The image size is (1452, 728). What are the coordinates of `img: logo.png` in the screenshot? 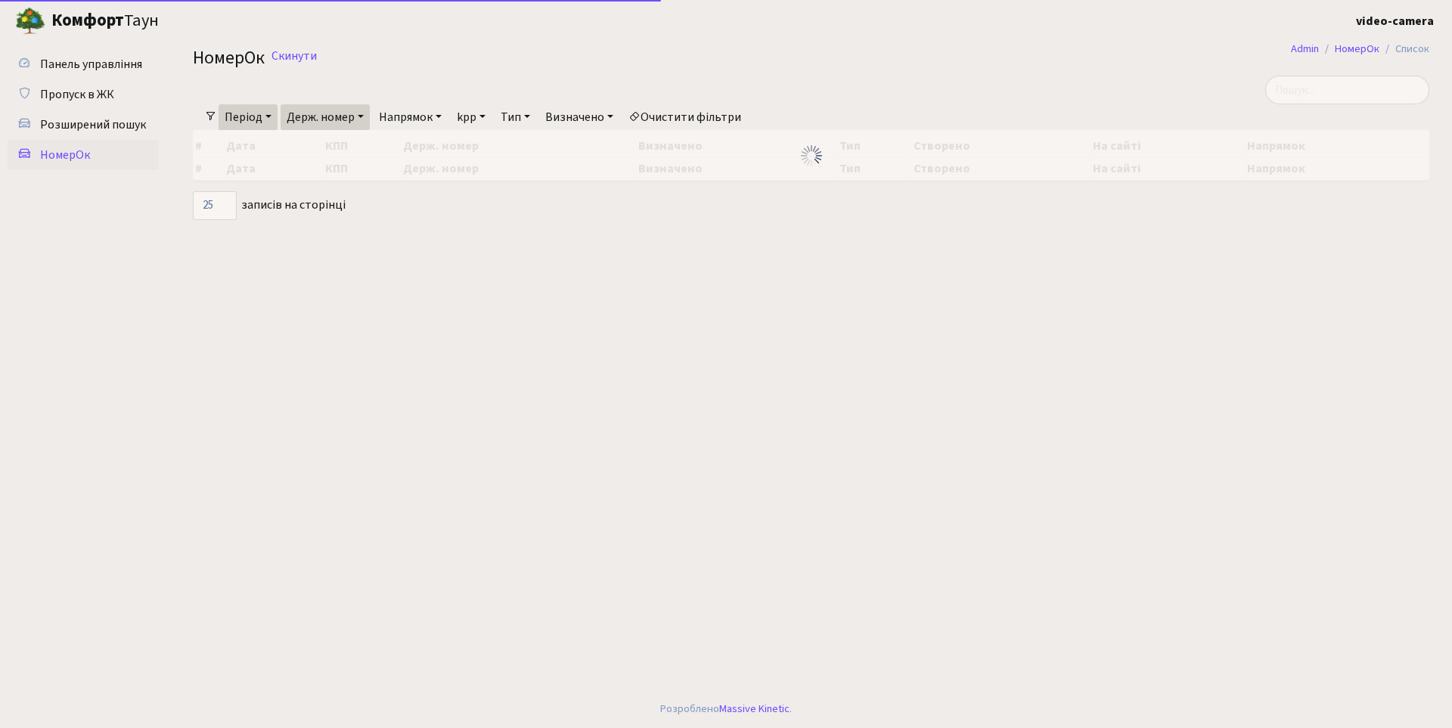 It's located at (30, 21).